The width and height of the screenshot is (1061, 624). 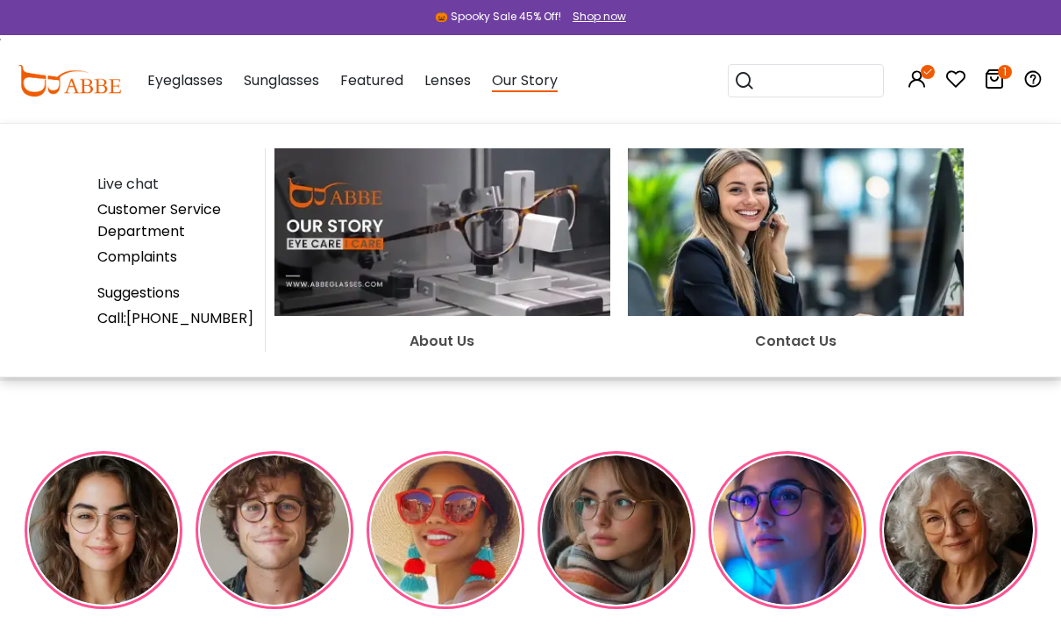 What do you see at coordinates (788, 530) in the screenshot?
I see `img: Blue Light` at bounding box center [788, 530].